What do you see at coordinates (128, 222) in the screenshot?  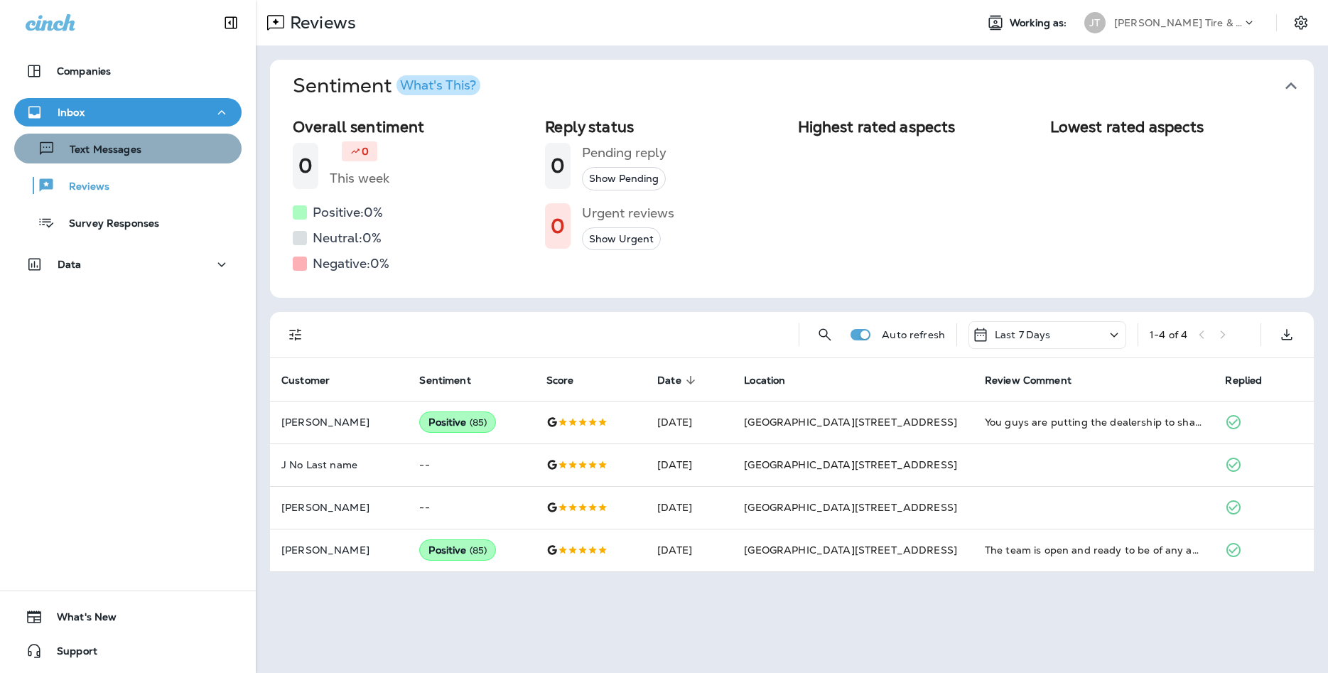 I see `button: Survey Responses` at bounding box center [128, 222].